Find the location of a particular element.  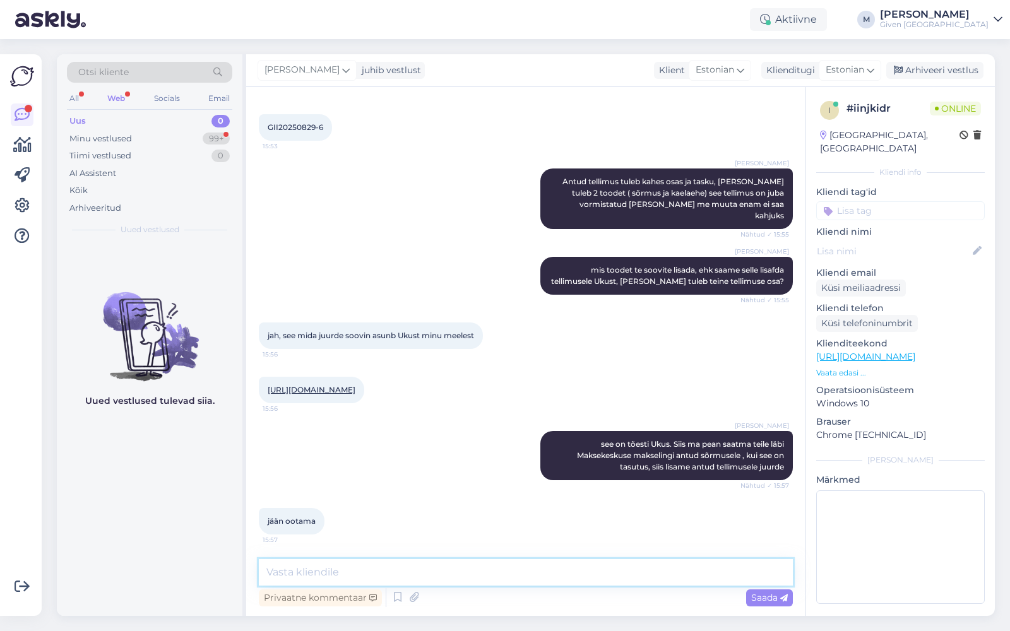

div: Arhiveeritud is located at coordinates (95, 208).